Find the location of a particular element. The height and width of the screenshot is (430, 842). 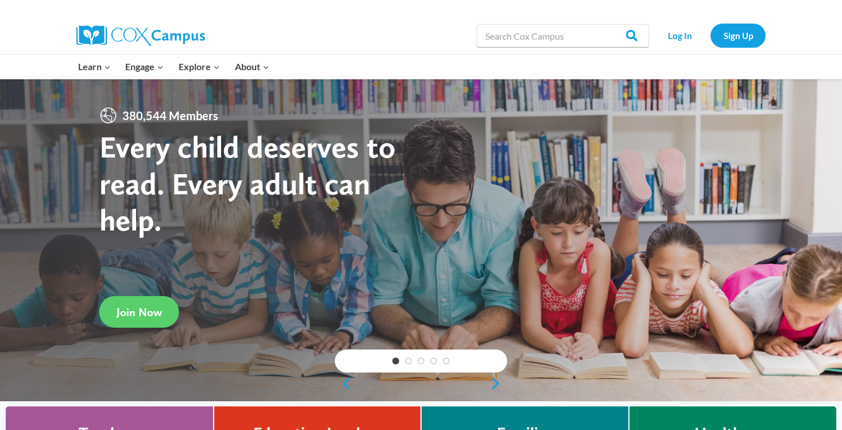

a: Log In is located at coordinates (679, 35).